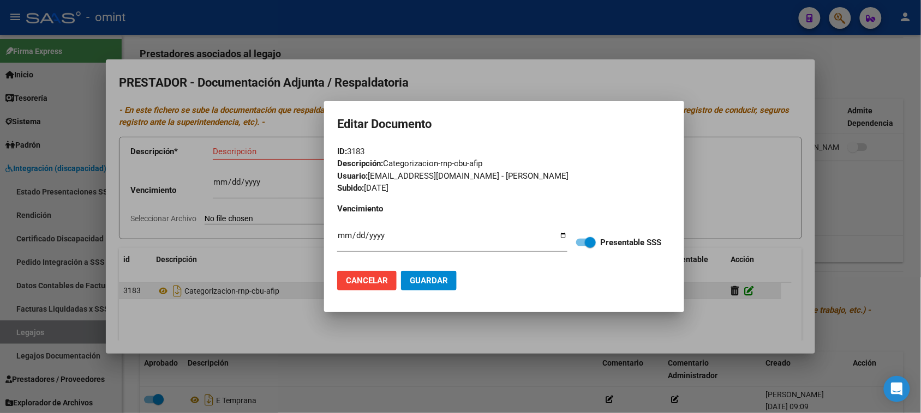 This screenshot has width=921, height=413. Describe the element at coordinates (352, 176) in the screenshot. I see `strong: Usuario:` at that location.